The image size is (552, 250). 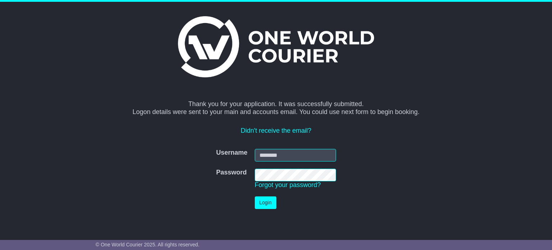 What do you see at coordinates (288, 185) in the screenshot?
I see `a: Forgot your password?` at bounding box center [288, 185].